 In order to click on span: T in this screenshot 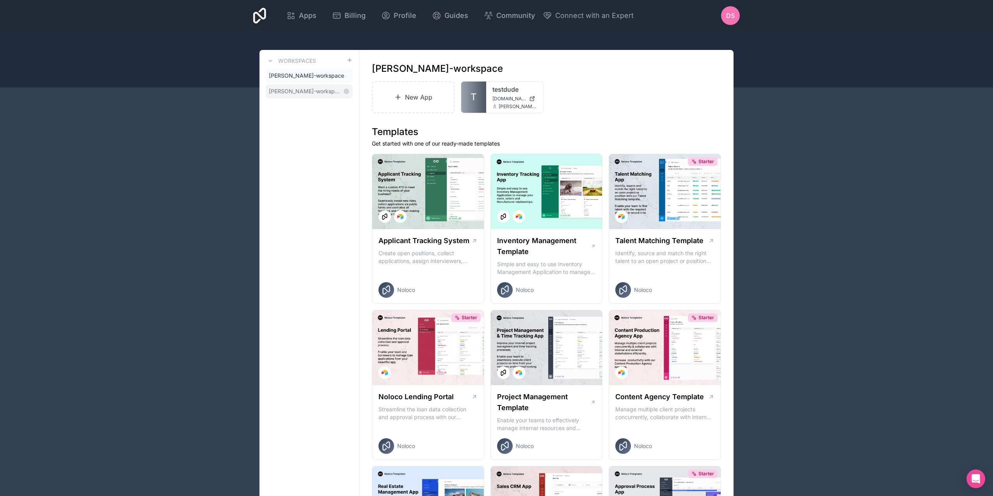, I will do `click(474, 97)`.